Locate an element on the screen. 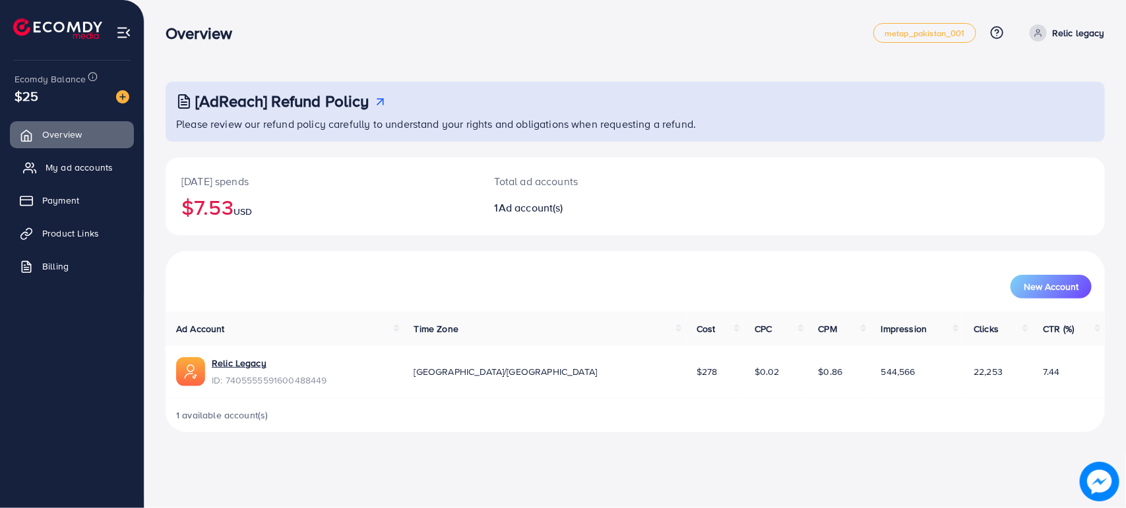  span: 1 available account(s) is located at coordinates (222, 415).